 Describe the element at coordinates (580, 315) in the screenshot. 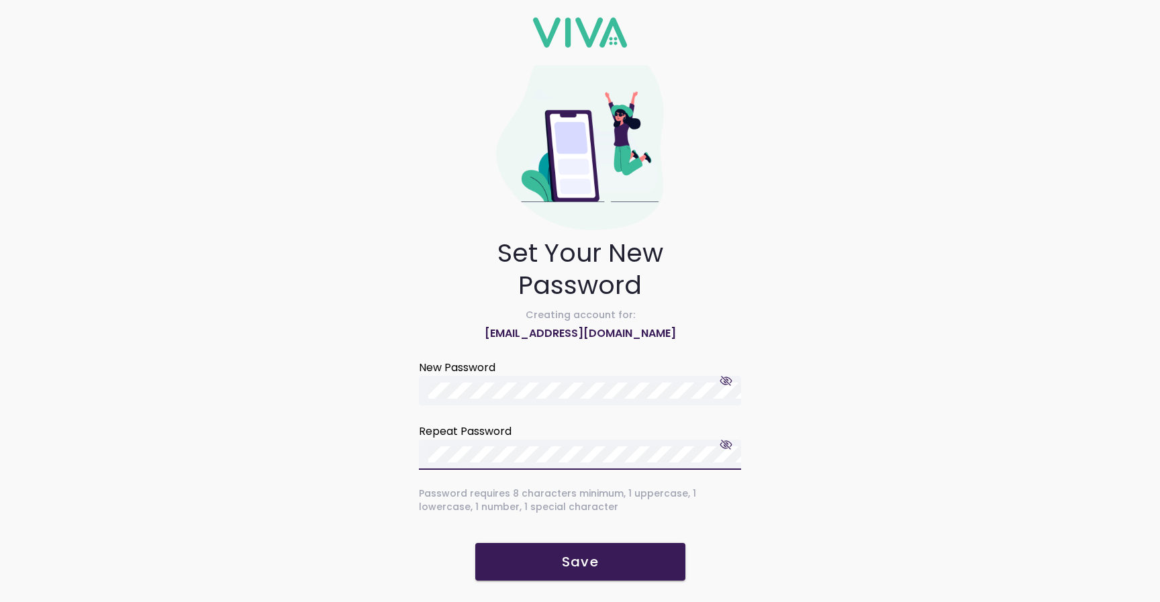

I see `ion-text: Creating account for:` at that location.